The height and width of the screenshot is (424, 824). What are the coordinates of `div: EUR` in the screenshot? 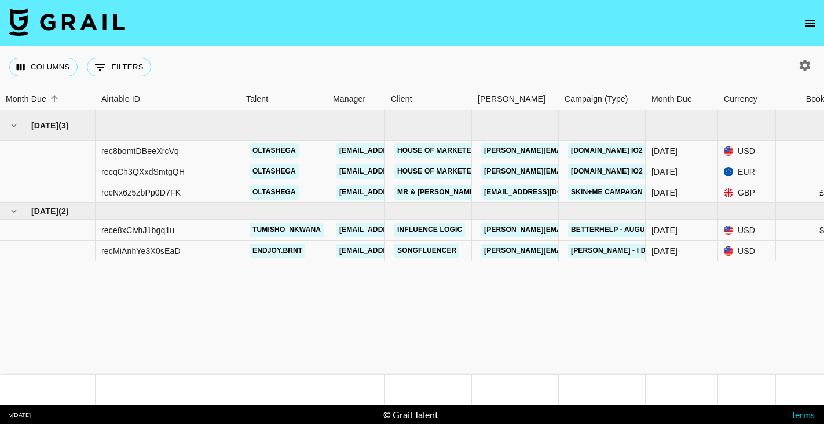 It's located at (747, 172).